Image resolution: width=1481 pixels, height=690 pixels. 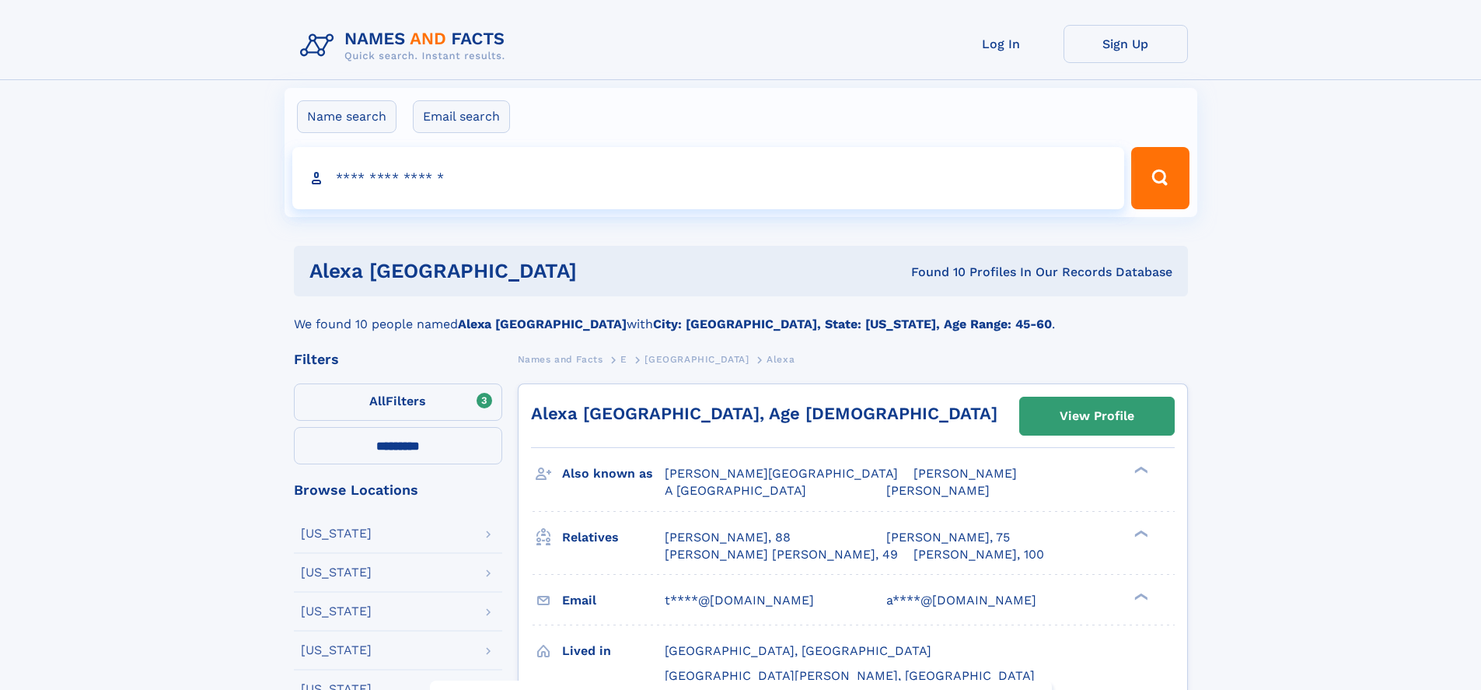 What do you see at coordinates (613, 537) in the screenshot?
I see `h3: Relatives` at bounding box center [613, 537].